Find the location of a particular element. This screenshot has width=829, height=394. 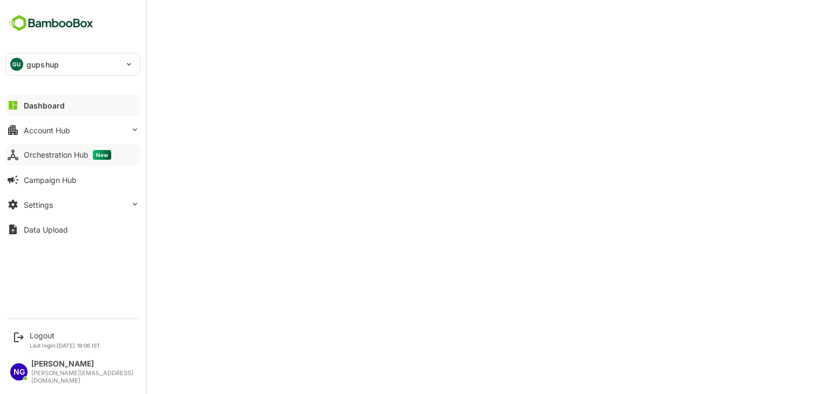

div: Campaign Hub is located at coordinates (50, 180).